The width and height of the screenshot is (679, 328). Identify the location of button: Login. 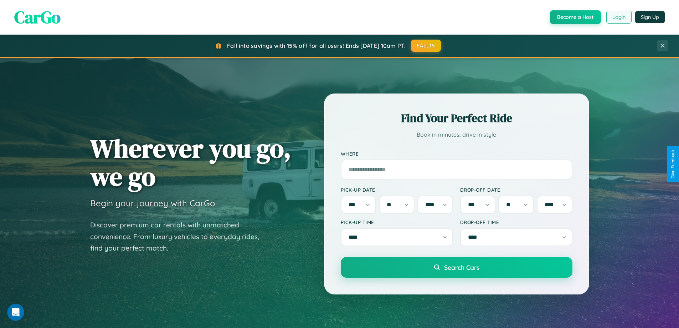
(619, 17).